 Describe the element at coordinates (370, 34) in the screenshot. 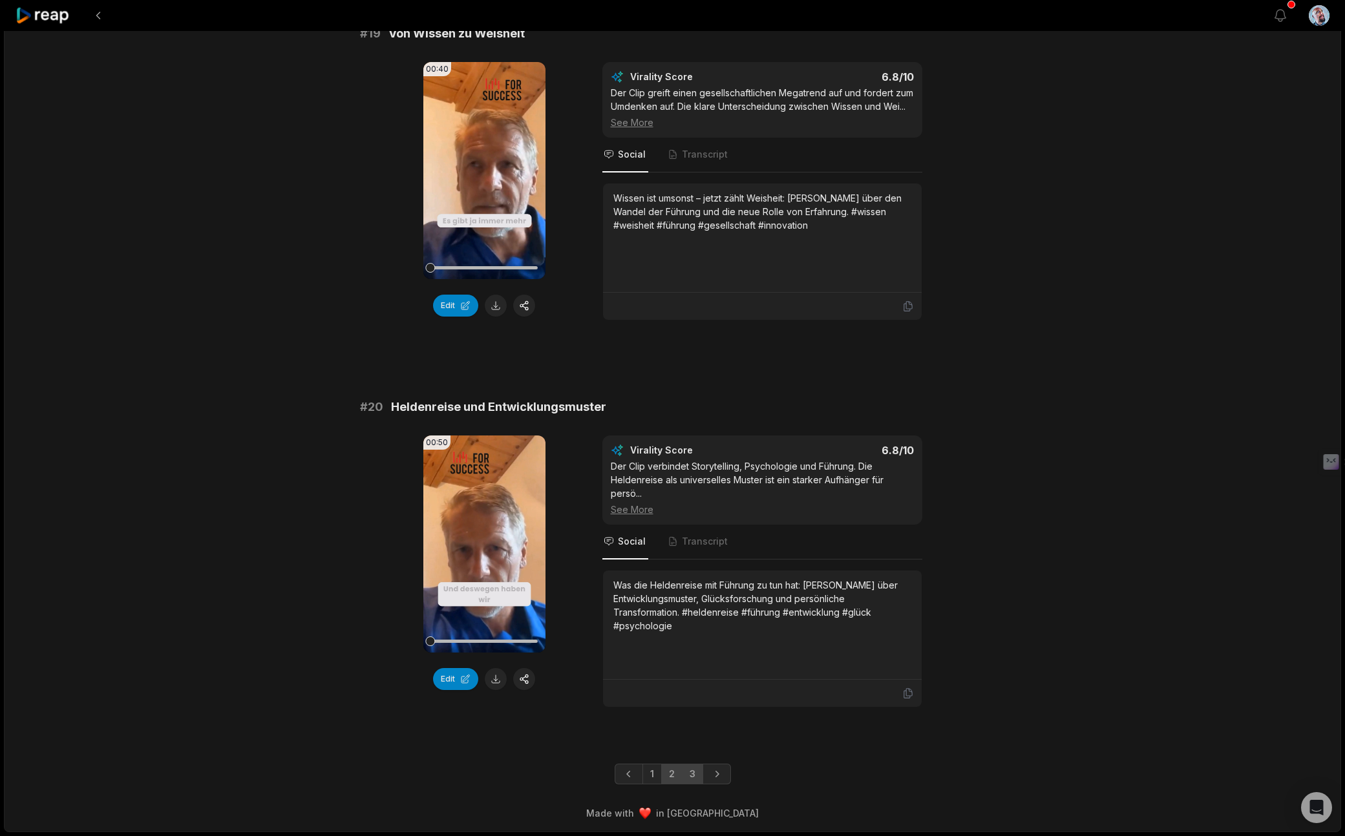

I see `span: # 19` at that location.